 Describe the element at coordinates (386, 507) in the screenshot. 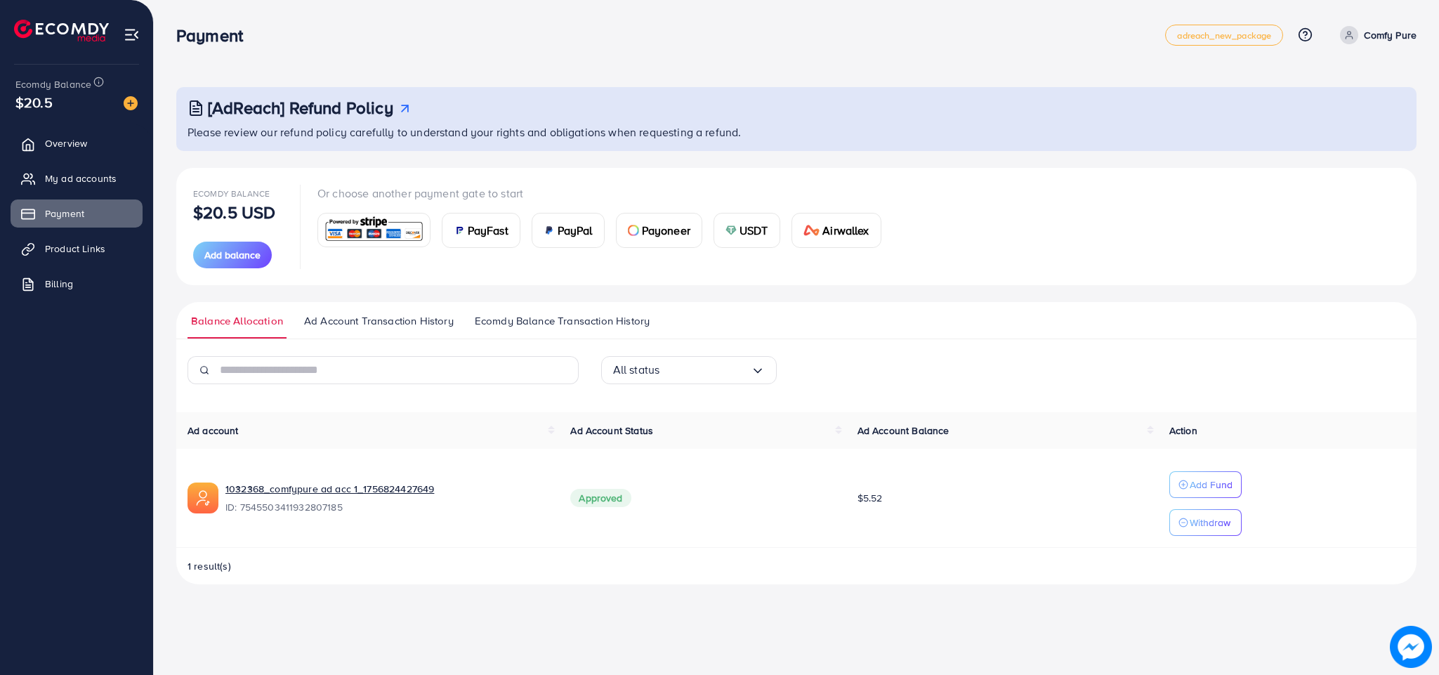

I see `span: ID: 7545503411932807185` at that location.